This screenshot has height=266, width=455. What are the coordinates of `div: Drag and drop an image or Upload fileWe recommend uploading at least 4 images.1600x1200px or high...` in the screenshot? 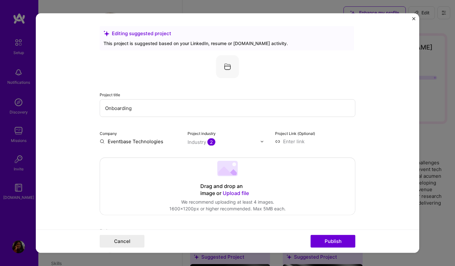 It's located at (227, 186).